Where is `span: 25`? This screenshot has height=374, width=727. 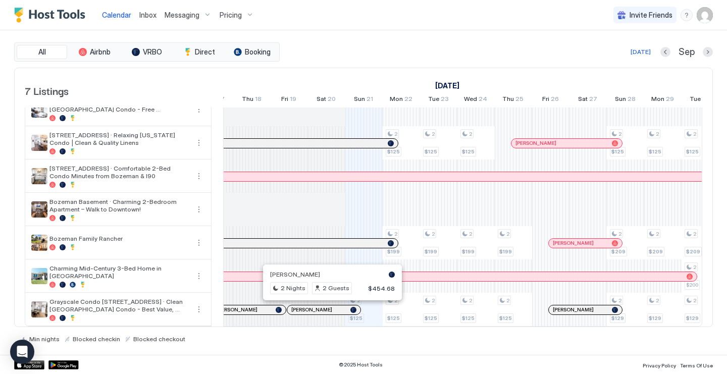 span: 25 is located at coordinates (520, 100).